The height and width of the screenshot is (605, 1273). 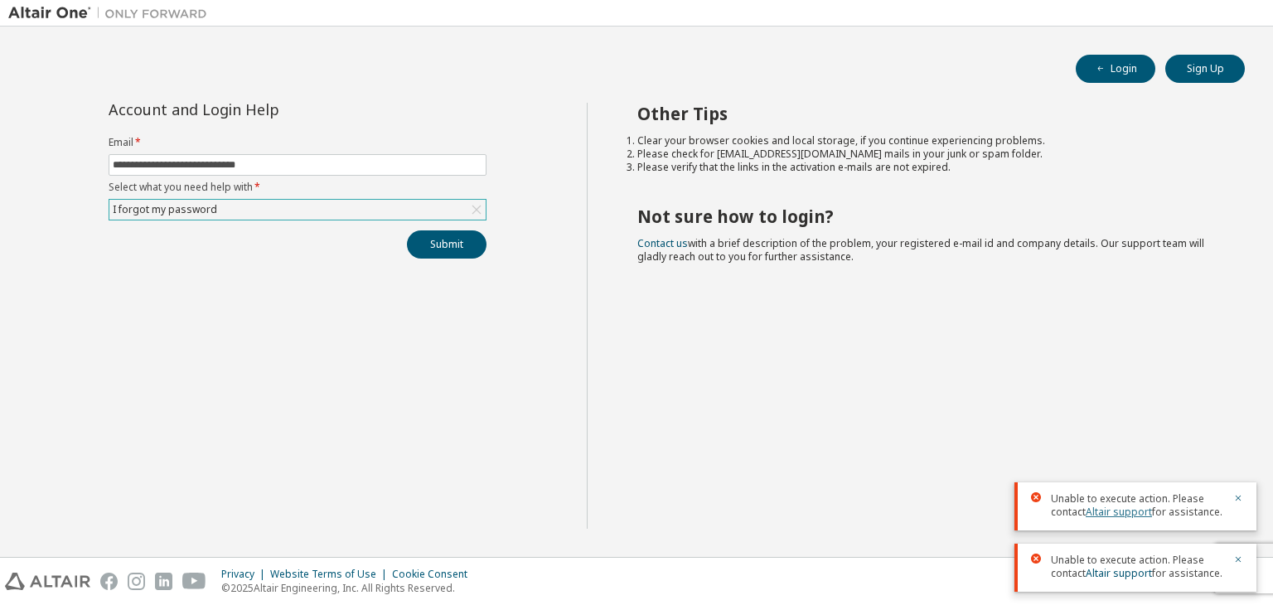 What do you see at coordinates (662, 243) in the screenshot?
I see `a: Contact us` at bounding box center [662, 243].